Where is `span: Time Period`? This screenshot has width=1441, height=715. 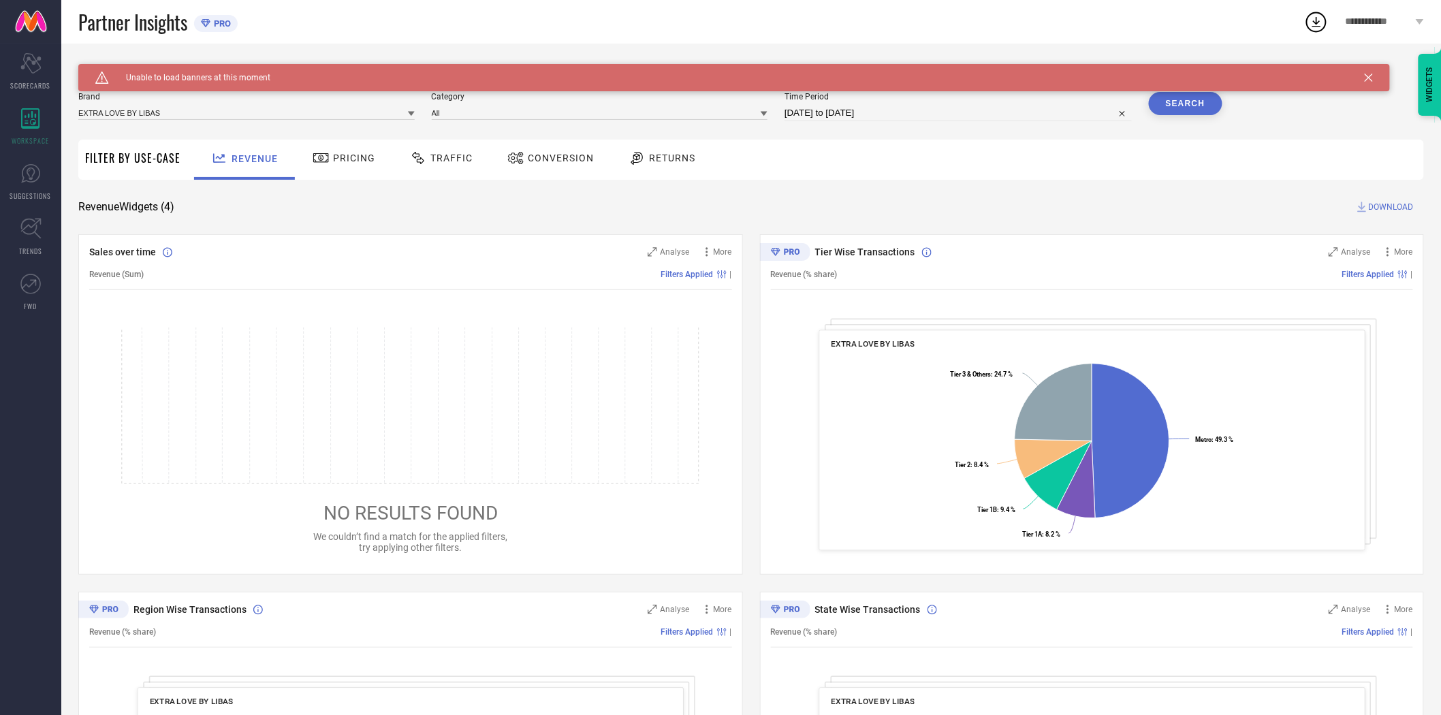 span: Time Period is located at coordinates (958, 97).